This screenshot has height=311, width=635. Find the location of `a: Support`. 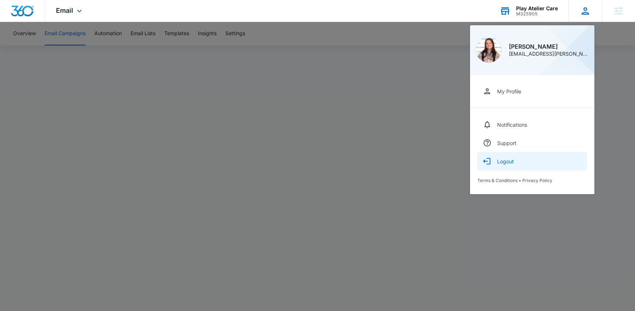

a: Support is located at coordinates (532, 143).